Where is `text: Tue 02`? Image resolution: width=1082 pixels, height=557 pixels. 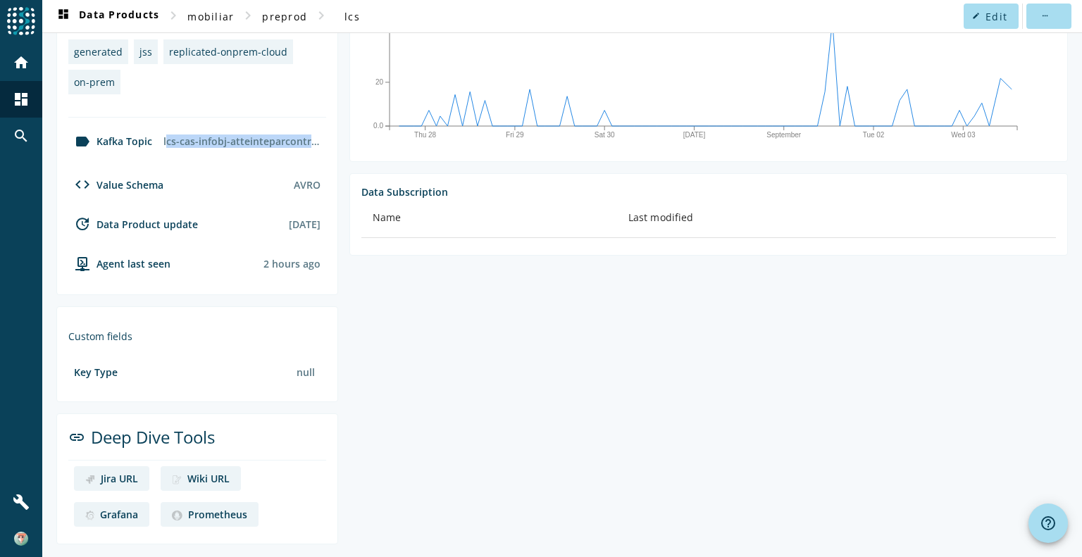
text: Tue 02 is located at coordinates (874, 135).